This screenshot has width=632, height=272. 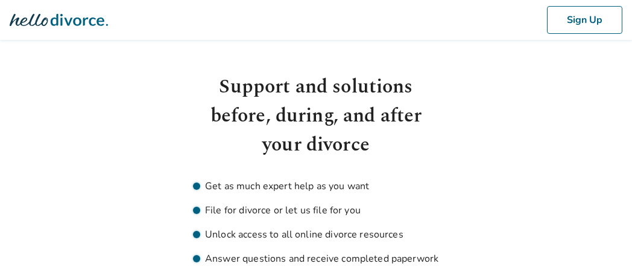 I want to click on li: Get as much expert help as you want, so click(x=316, y=186).